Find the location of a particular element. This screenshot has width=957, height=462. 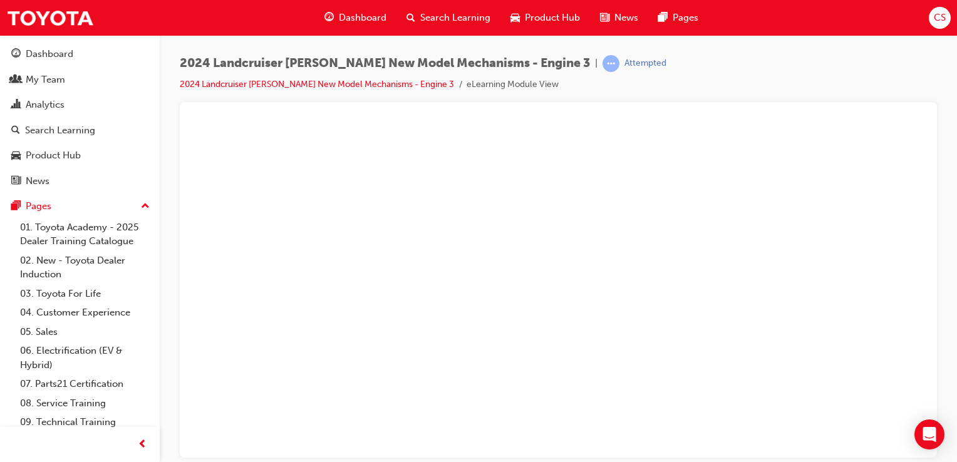

div: Analytics is located at coordinates (45, 105).